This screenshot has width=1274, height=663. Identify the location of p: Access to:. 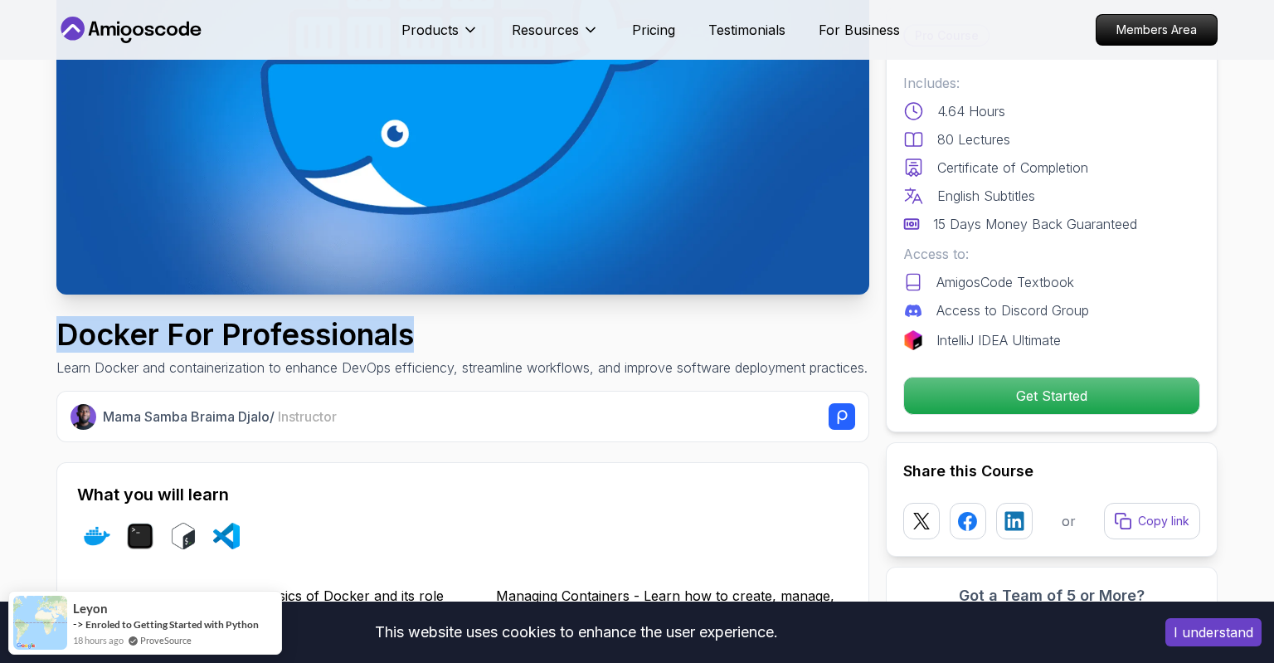
(1052, 254).